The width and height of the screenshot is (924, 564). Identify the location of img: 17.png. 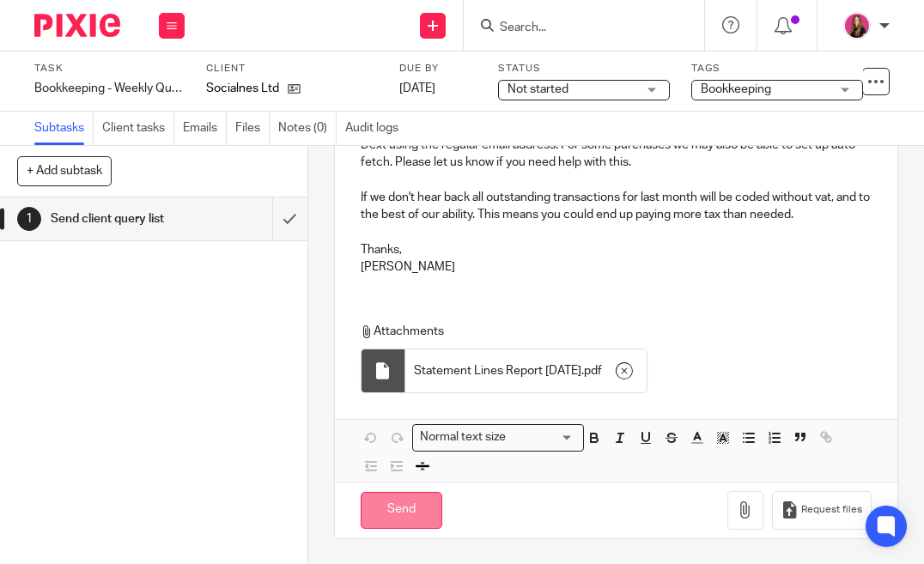
(857, 26).